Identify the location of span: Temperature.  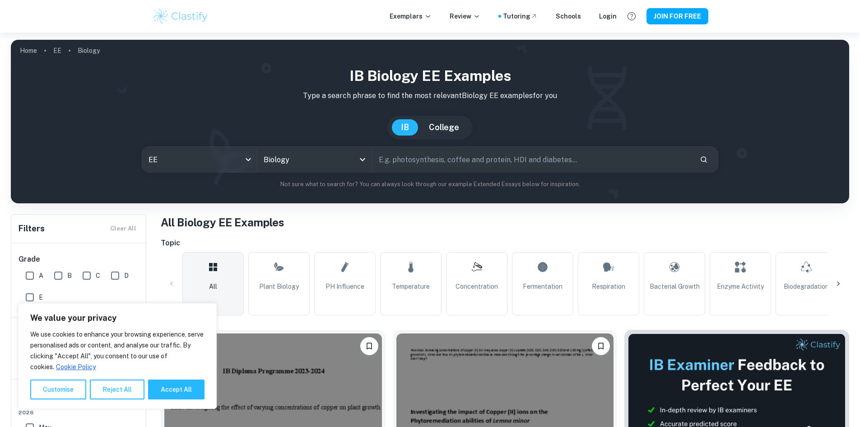
(411, 286).